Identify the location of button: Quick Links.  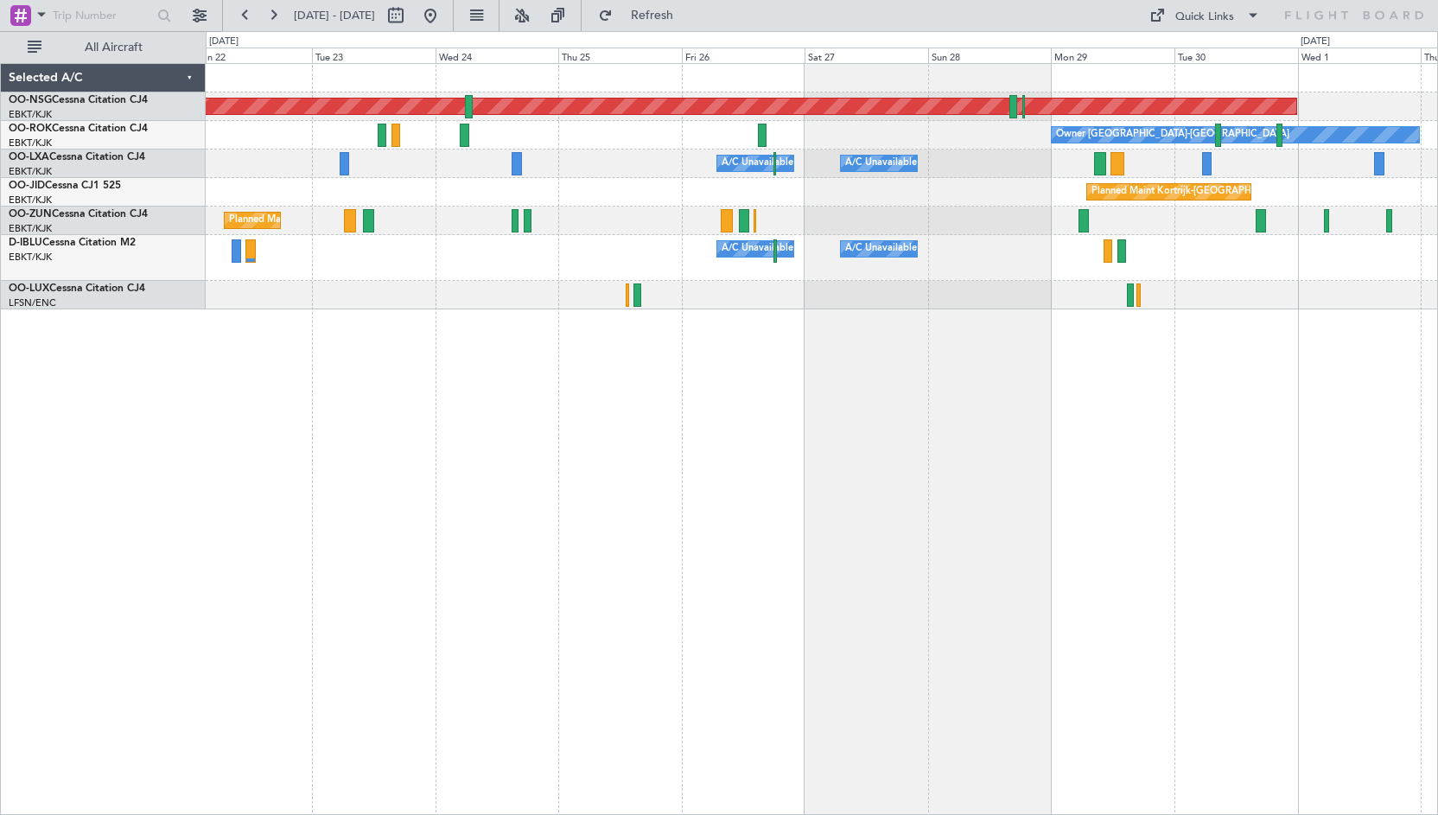
(1205, 16).